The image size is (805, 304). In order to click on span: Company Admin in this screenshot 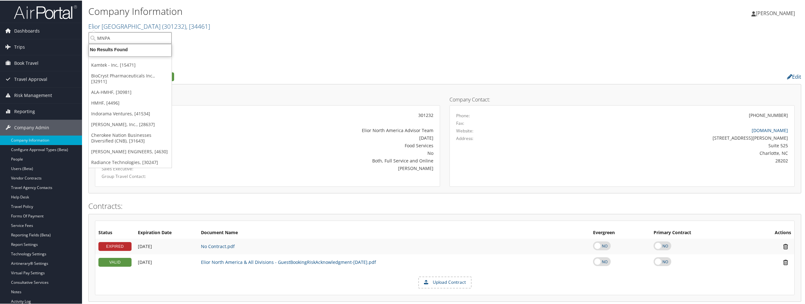, I will do `click(32, 127)`.